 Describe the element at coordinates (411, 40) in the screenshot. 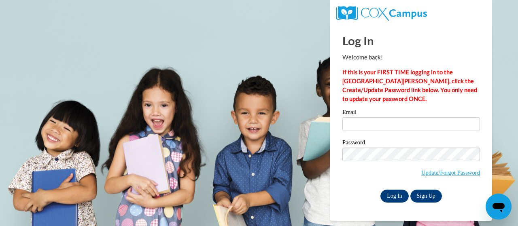

I see `h1: Log In` at that location.